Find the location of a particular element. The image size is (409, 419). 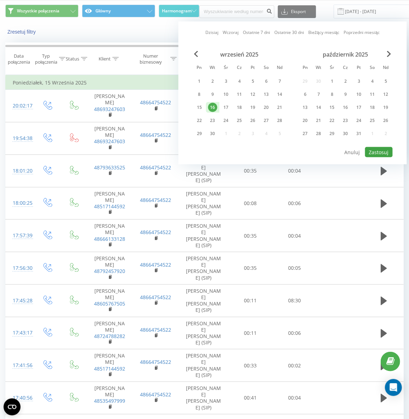

div: czw 30 paź 2025 is located at coordinates (346, 134).